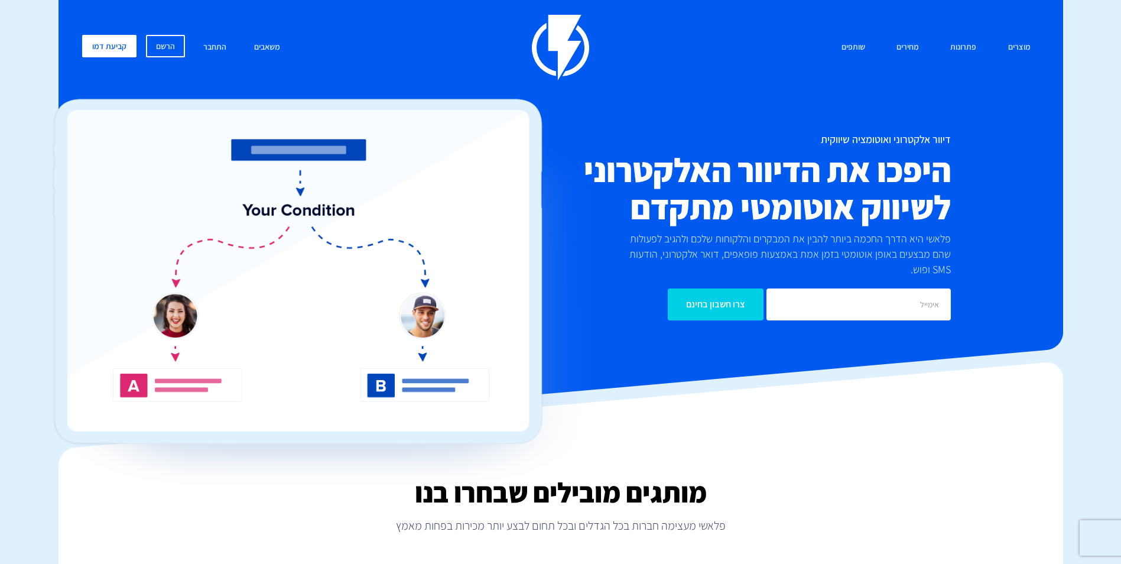  What do you see at coordinates (859, 304) in the screenshot?
I see `input: אימייל` at bounding box center [859, 304].